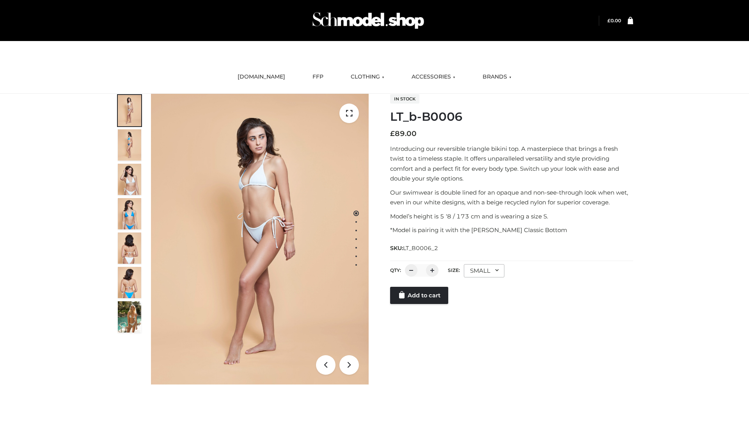 Image resolution: width=749 pixels, height=422 pixels. Describe the element at coordinates (130, 179) in the screenshot. I see `img: ArielClassicBikiniTop_CloudNine_AzureSky_OW114ECO_3-scaled.jpg` at that location.